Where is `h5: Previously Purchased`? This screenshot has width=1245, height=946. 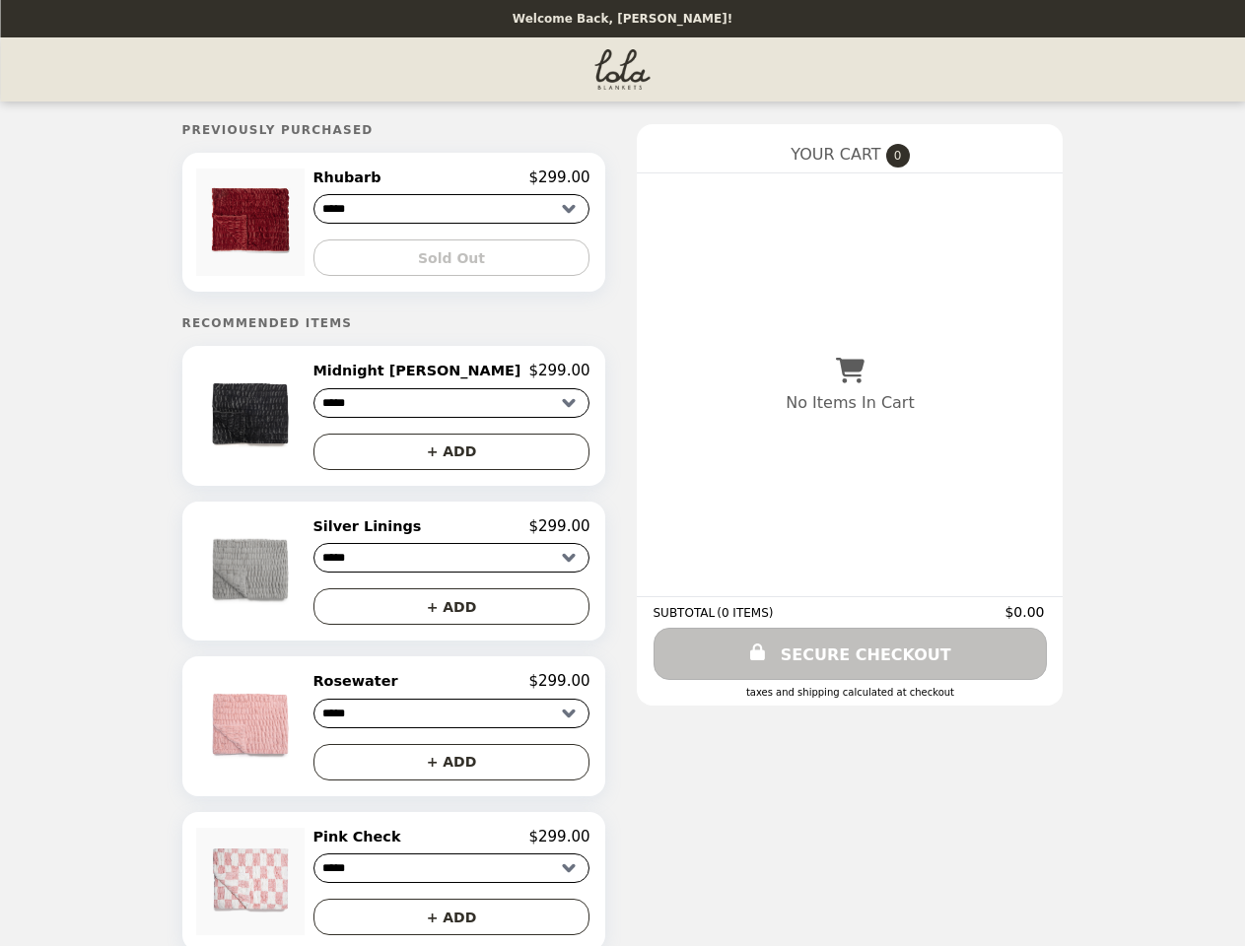 h5: Previously Purchased is located at coordinates (394, 130).